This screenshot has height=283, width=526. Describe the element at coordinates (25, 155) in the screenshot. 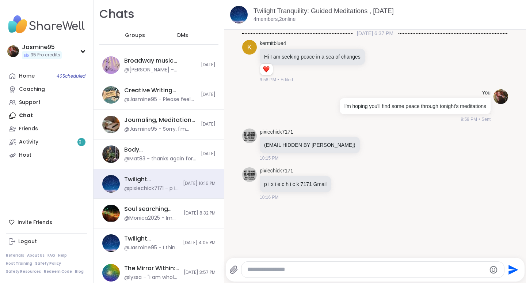

I see `div: Host` at that location.